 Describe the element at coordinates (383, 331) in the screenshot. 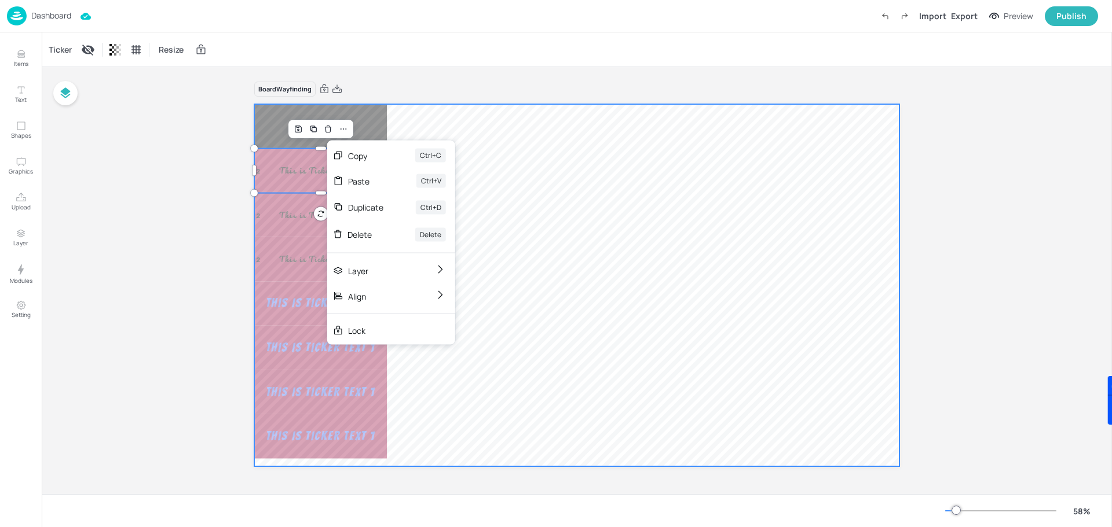

I see `div: Lock` at that location.